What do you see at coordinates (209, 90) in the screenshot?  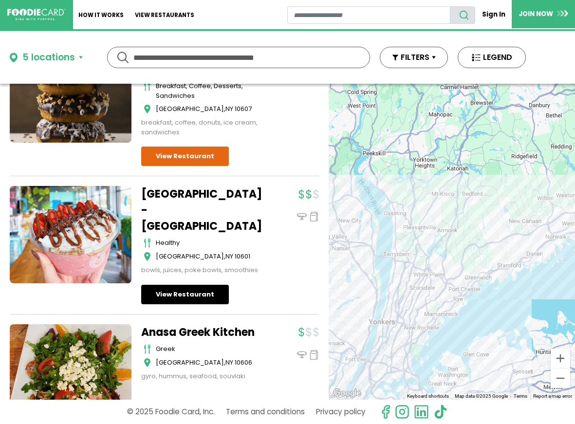 I see `div: breakfast, coffee, desserts, sandwiches` at bounding box center [209, 90].